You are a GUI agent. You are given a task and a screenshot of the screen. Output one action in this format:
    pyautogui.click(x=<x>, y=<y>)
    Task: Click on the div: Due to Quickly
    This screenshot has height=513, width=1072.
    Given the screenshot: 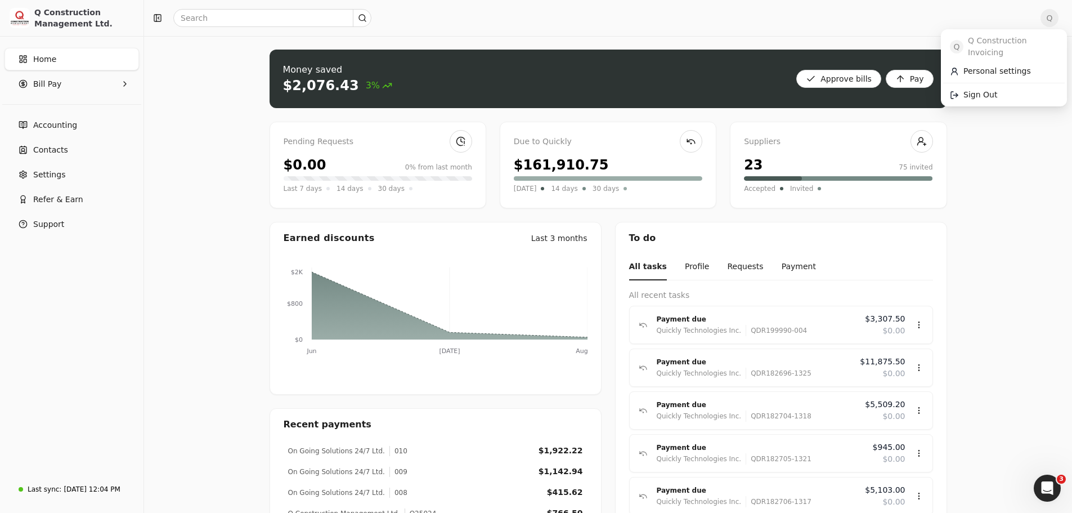 What is the action you would take?
    pyautogui.click(x=608, y=142)
    